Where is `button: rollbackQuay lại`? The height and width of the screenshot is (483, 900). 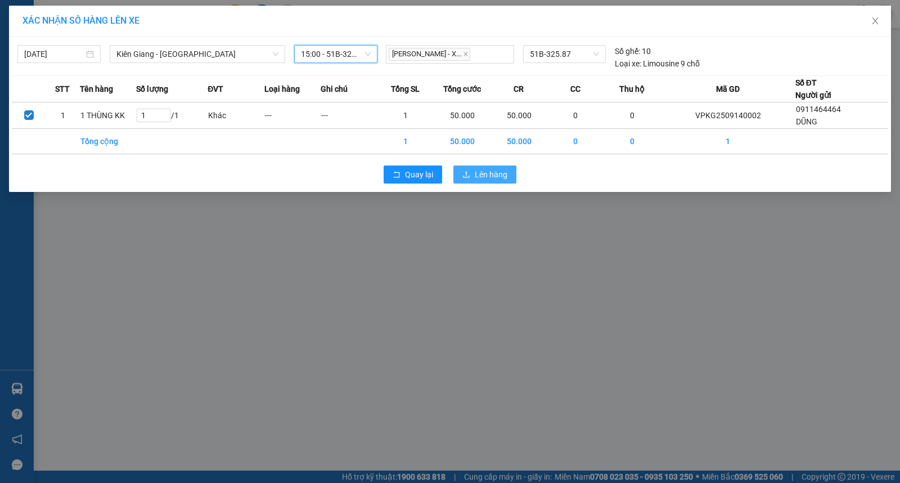 button: rollbackQuay lại is located at coordinates (413, 174).